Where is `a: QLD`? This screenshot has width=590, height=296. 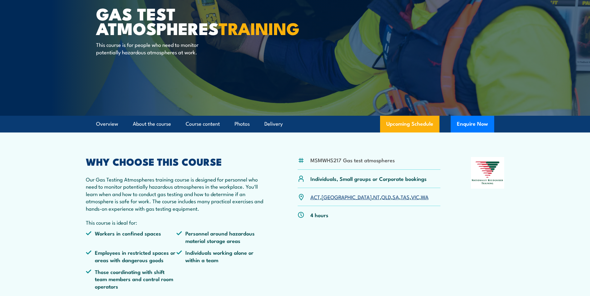
a: QLD is located at coordinates (386, 197).